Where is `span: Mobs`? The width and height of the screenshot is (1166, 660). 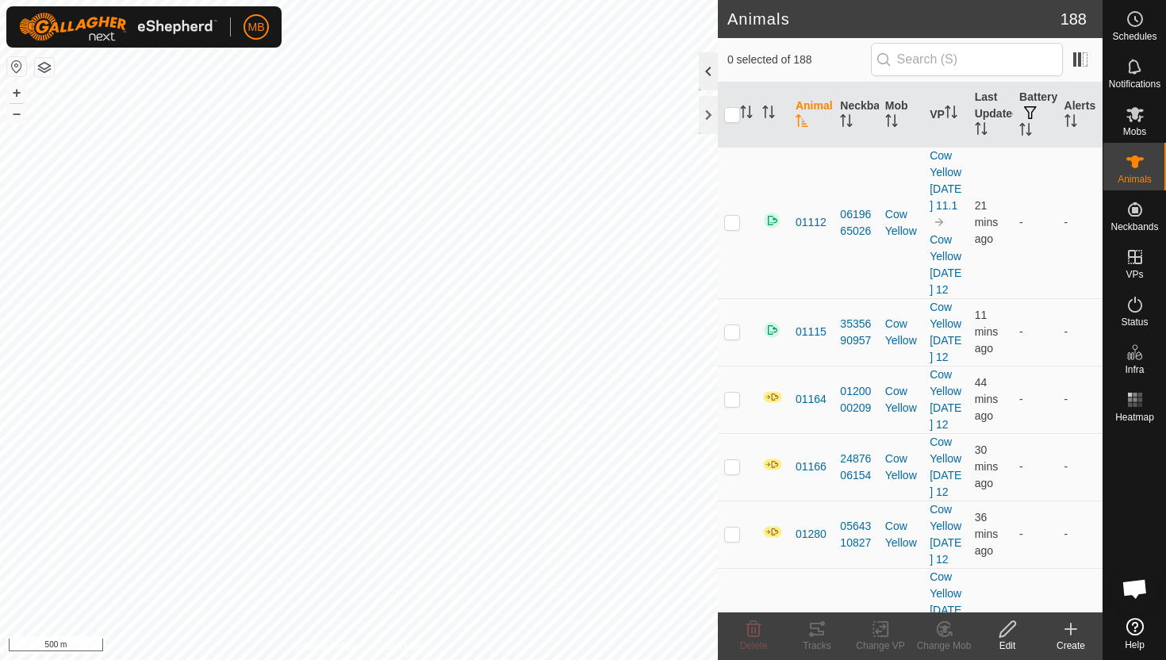
span: Mobs is located at coordinates (1135, 132).